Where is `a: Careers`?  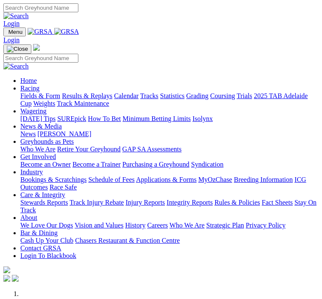 a: Careers is located at coordinates (157, 225).